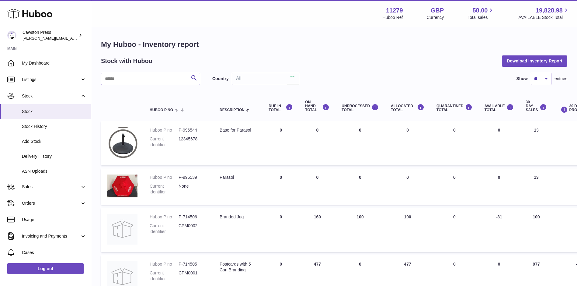 The image size is (577, 286). I want to click on span: entries, so click(561, 78).